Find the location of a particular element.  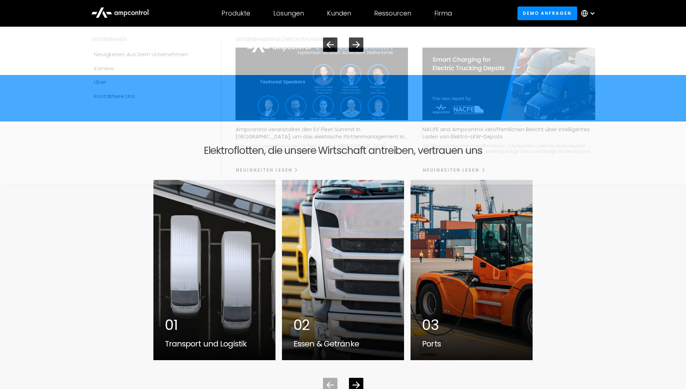

div: NACFE und Ampcontrol veröffentlichen „Intelligentes Laden für Elektrodepots“ — ein Bericht über d... is located at coordinates (509, 148).